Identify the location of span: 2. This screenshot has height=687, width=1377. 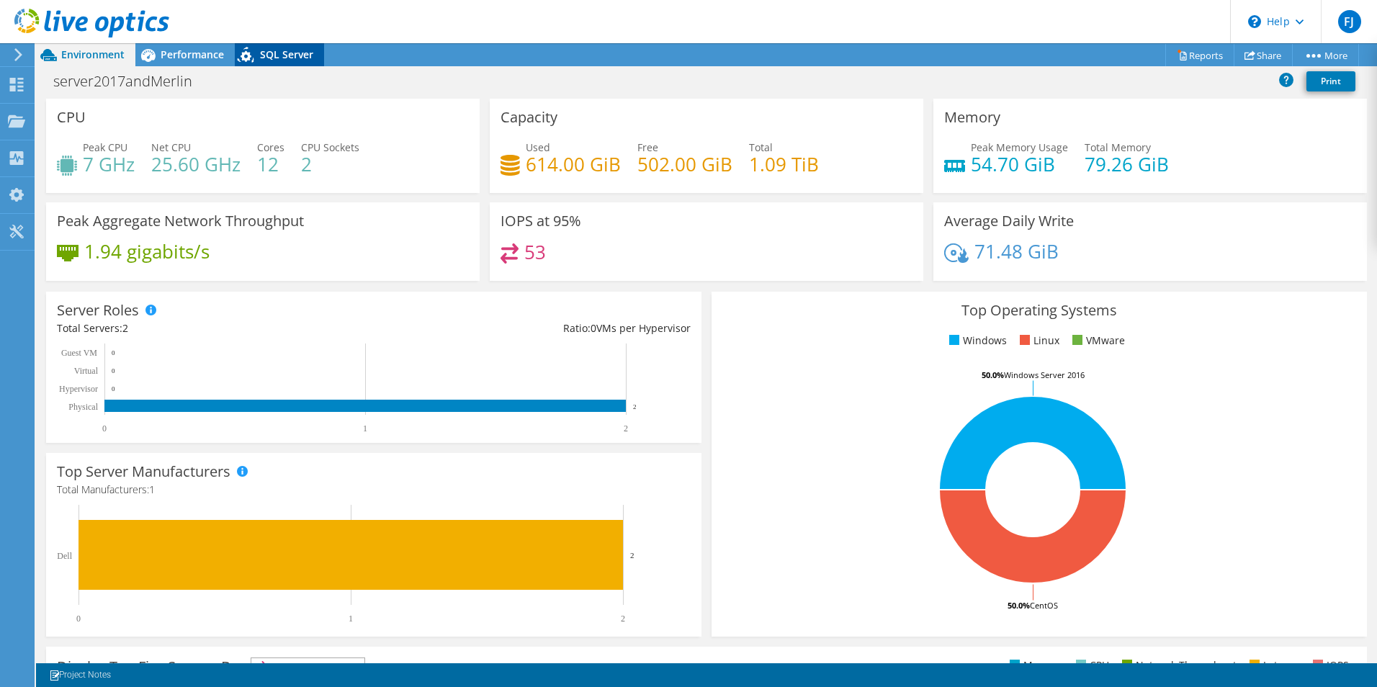
(125, 328).